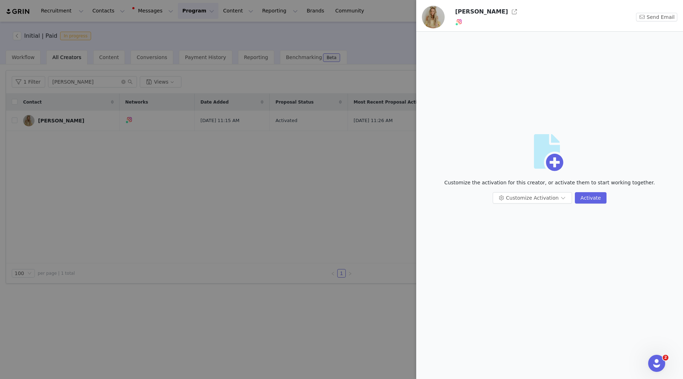  What do you see at coordinates (532, 198) in the screenshot?
I see `button: Customize Activation` at bounding box center [532, 198].